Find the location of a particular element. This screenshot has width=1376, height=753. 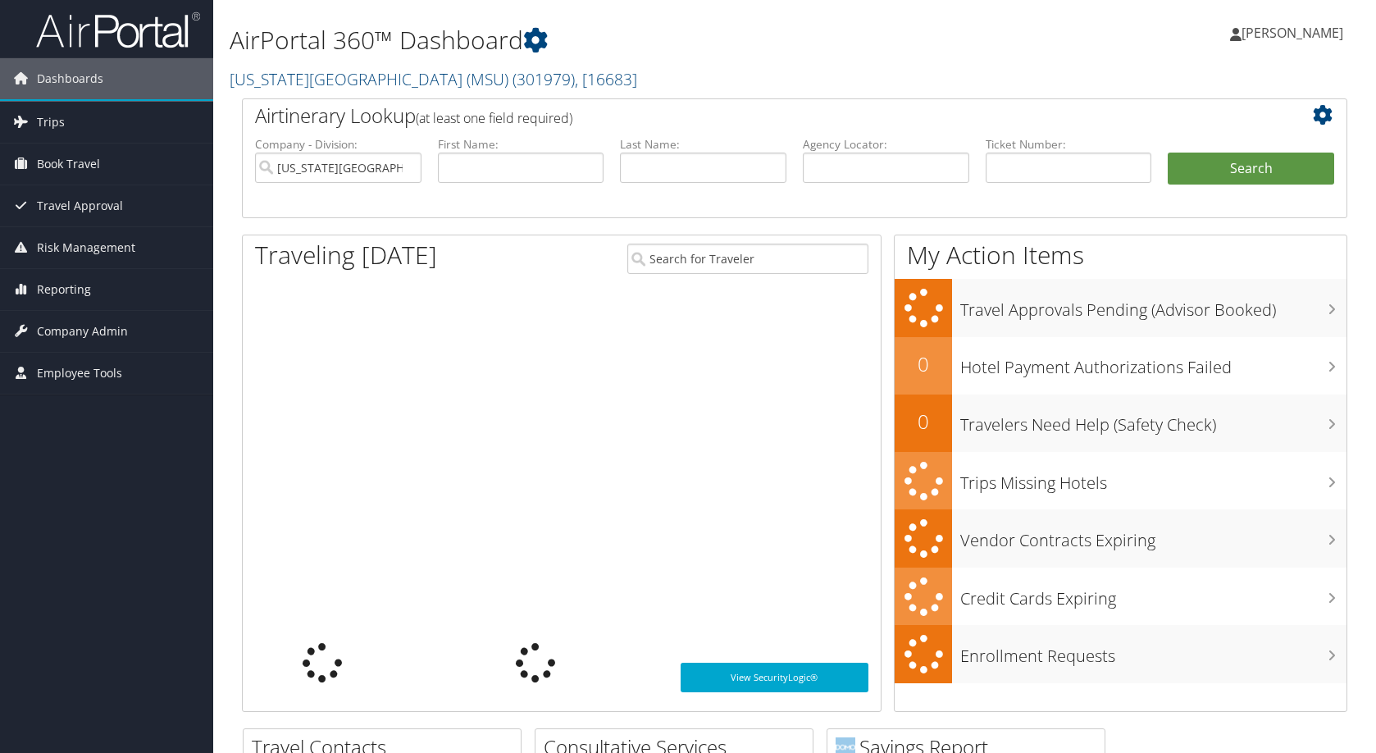

a: Enrollment Requests is located at coordinates (1120, 654).